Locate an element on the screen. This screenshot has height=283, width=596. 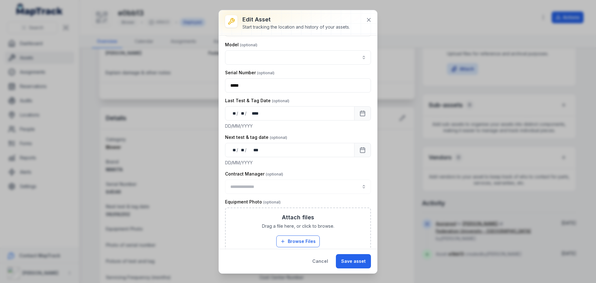
button: Cancel is located at coordinates (320, 261).